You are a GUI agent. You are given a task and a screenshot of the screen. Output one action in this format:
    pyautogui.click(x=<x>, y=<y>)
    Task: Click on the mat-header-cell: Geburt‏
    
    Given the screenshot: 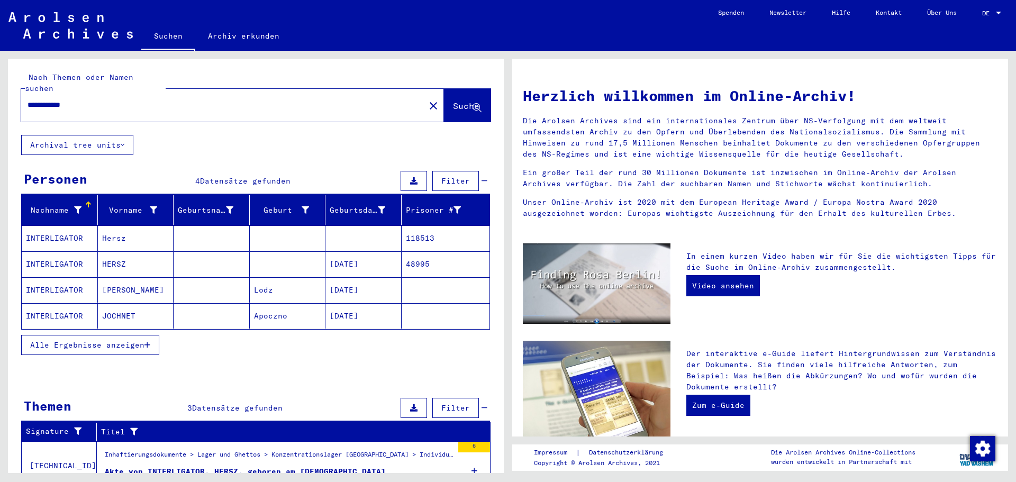 What is the action you would take?
    pyautogui.click(x=288, y=210)
    